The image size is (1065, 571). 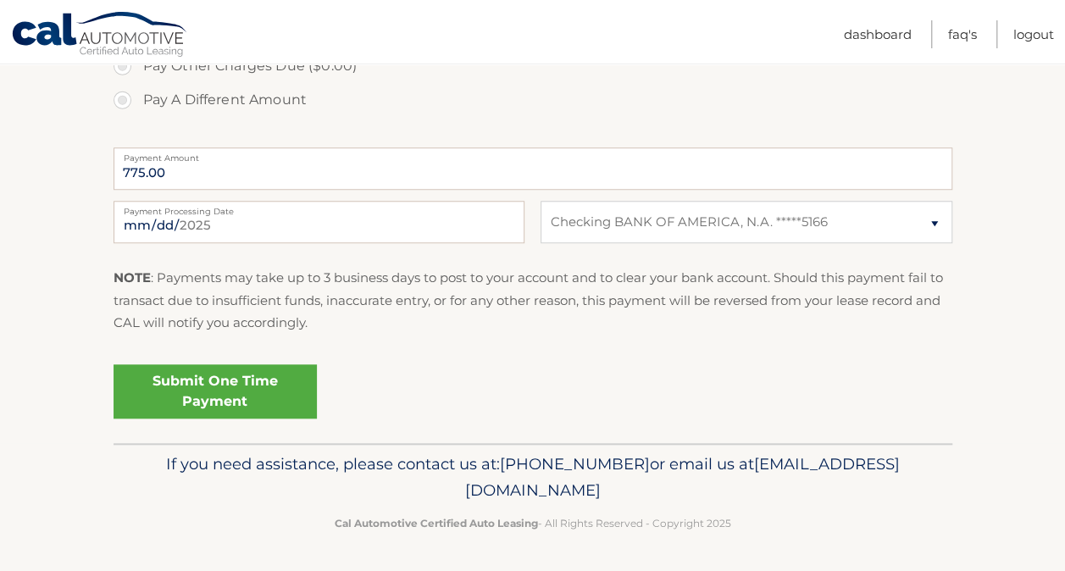 What do you see at coordinates (533, 523) in the screenshot?
I see `p: - All Rights Reserved - Copyright 2025` at bounding box center [533, 523].